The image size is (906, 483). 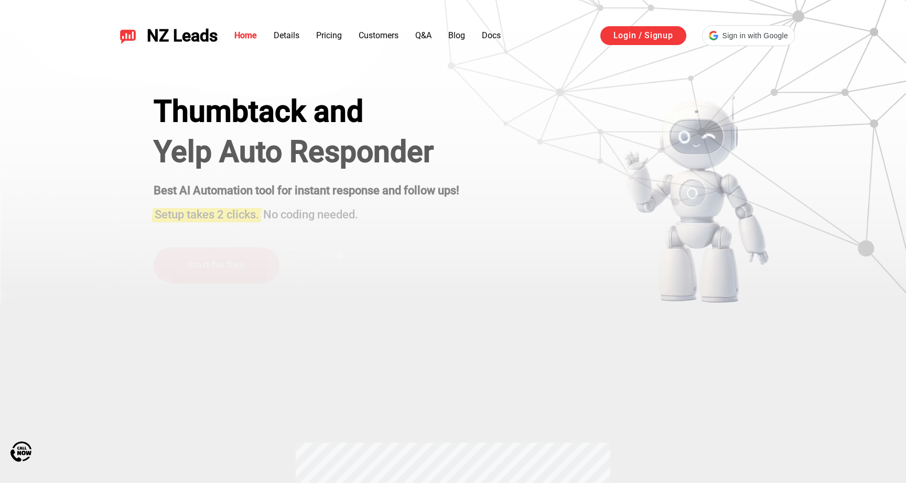 I want to click on h1: Yelp Auto Responder, so click(x=306, y=152).